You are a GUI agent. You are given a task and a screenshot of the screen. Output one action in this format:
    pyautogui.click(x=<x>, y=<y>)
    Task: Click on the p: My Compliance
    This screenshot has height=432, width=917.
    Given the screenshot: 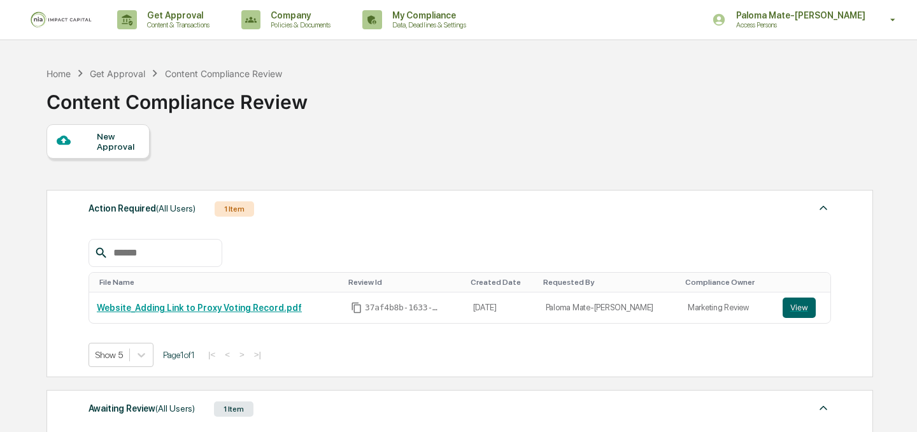 What is the action you would take?
    pyautogui.click(x=427, y=15)
    